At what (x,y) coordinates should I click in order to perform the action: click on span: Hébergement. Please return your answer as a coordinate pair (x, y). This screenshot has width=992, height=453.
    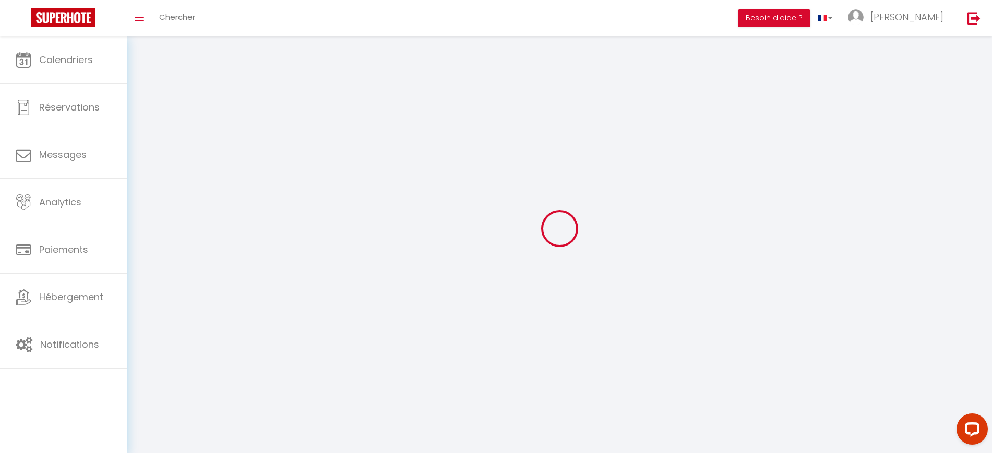
    Looking at the image, I should click on (71, 297).